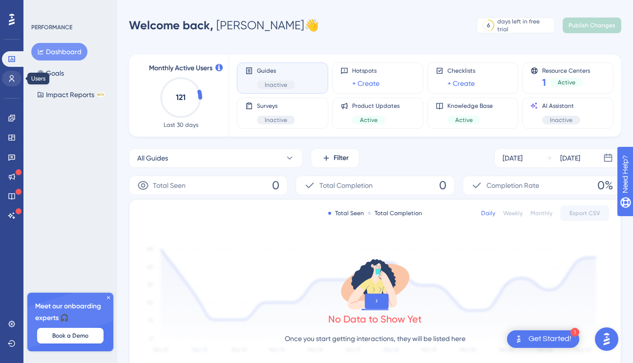 The image size is (633, 363). I want to click on span: Guides, so click(276, 71).